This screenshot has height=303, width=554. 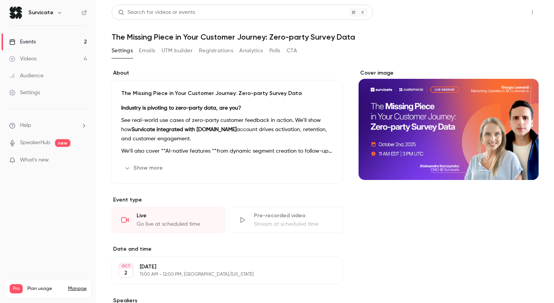 I want to click on button: Emails, so click(x=147, y=51).